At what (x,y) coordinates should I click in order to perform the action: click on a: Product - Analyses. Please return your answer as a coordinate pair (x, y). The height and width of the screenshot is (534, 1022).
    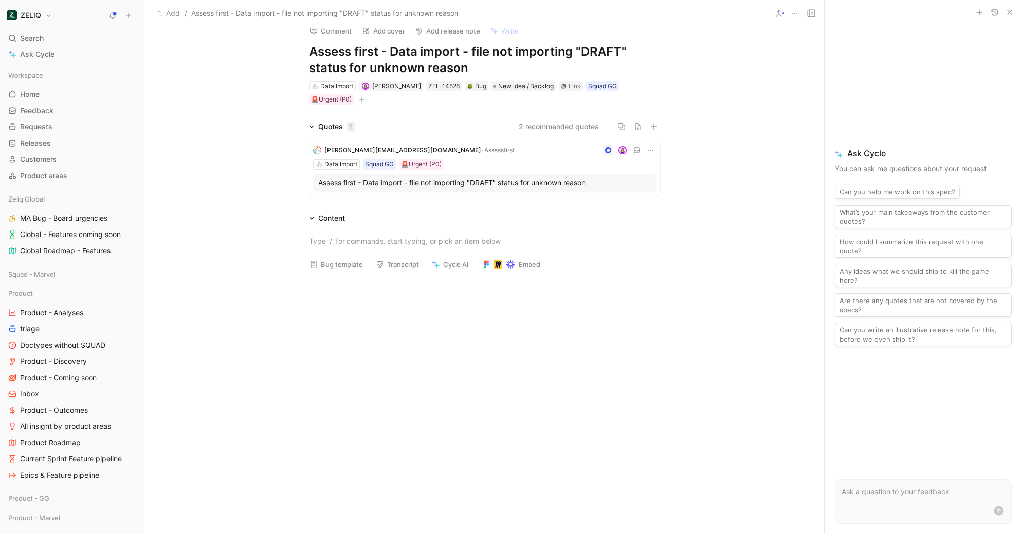
    Looking at the image, I should click on (72, 312).